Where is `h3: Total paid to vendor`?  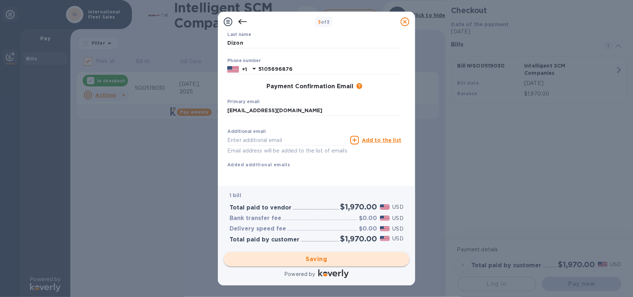 h3: Total paid to vendor is located at coordinates (261, 208).